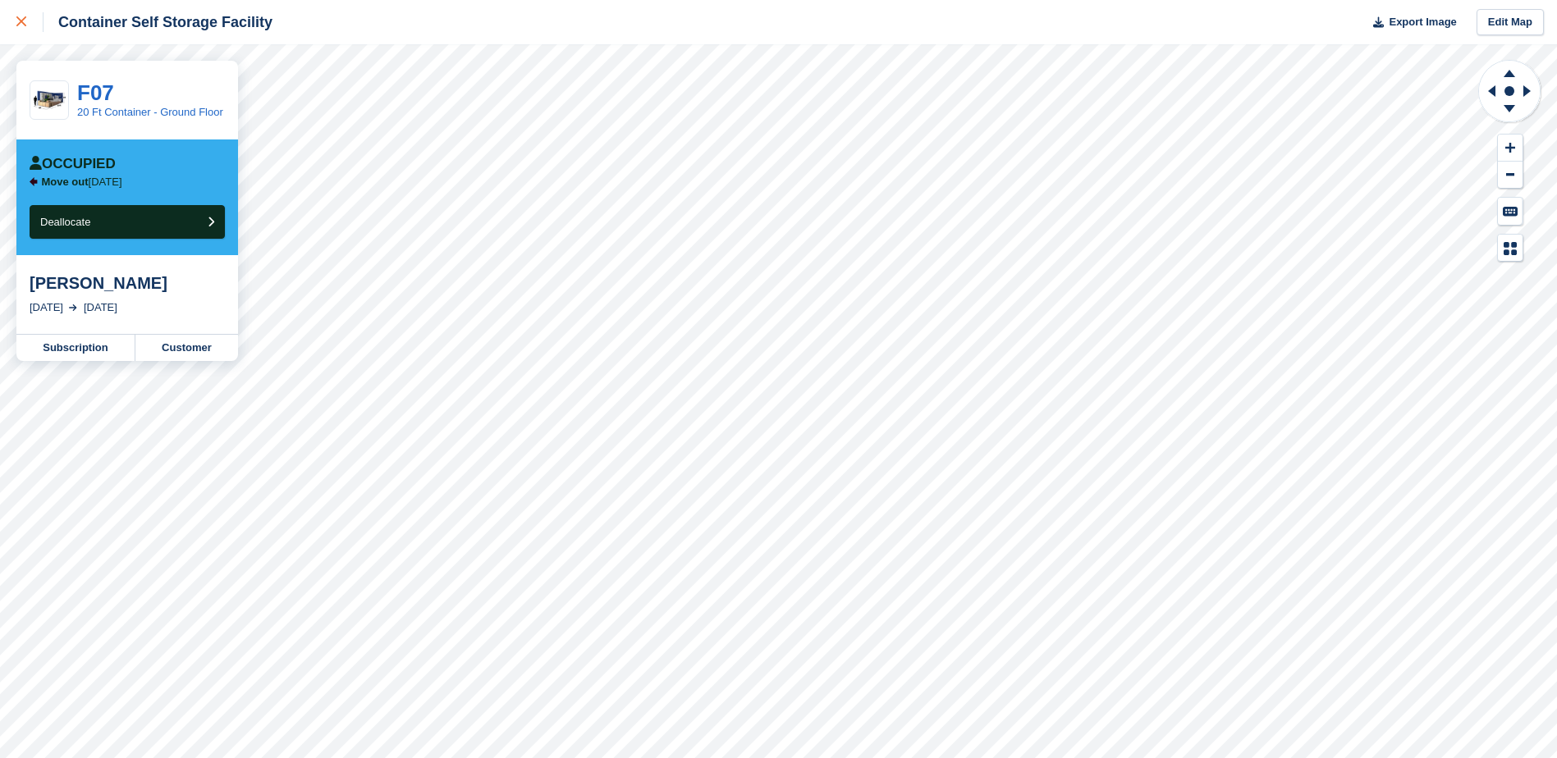 Image resolution: width=1557 pixels, height=758 pixels. I want to click on div: Container Self Storage Facility, so click(158, 22).